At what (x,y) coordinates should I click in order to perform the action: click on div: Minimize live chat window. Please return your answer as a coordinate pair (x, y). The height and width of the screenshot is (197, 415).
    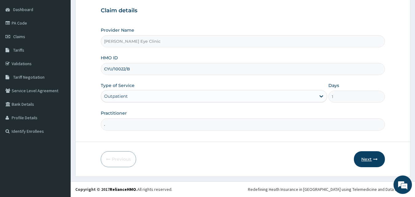
    Looking at the image, I should click on (108, 10).